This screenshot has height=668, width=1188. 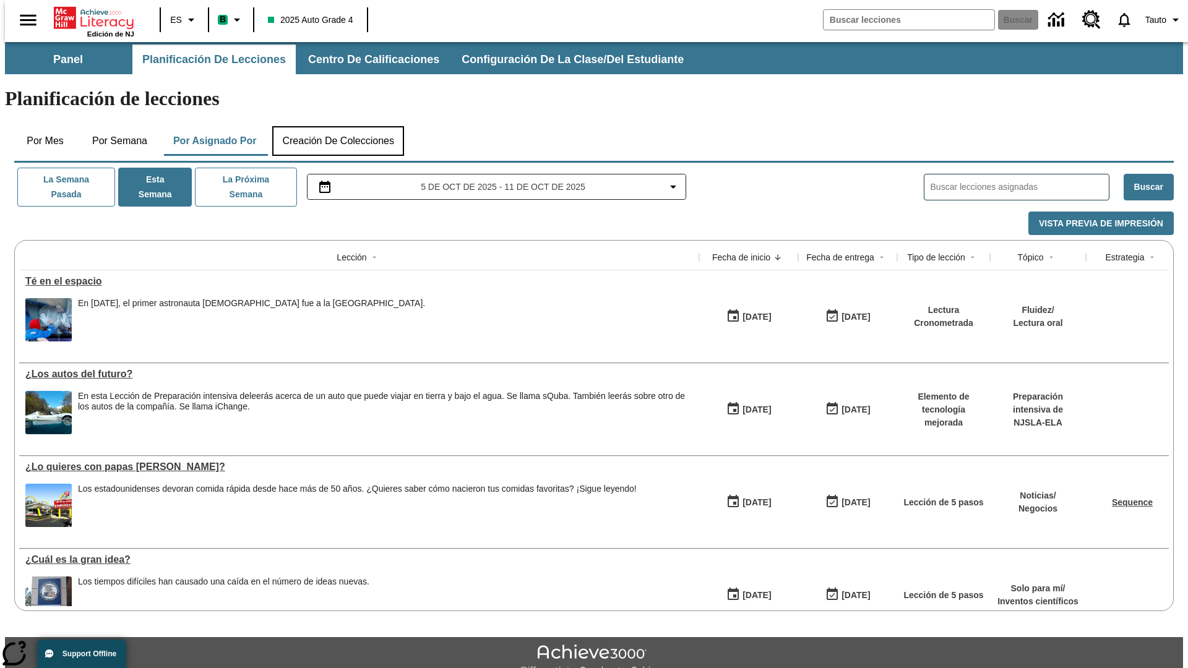 What do you see at coordinates (359, 374) in the screenshot?
I see `a: ¿Los autos del futuro? , Lecciones` at bounding box center [359, 374].